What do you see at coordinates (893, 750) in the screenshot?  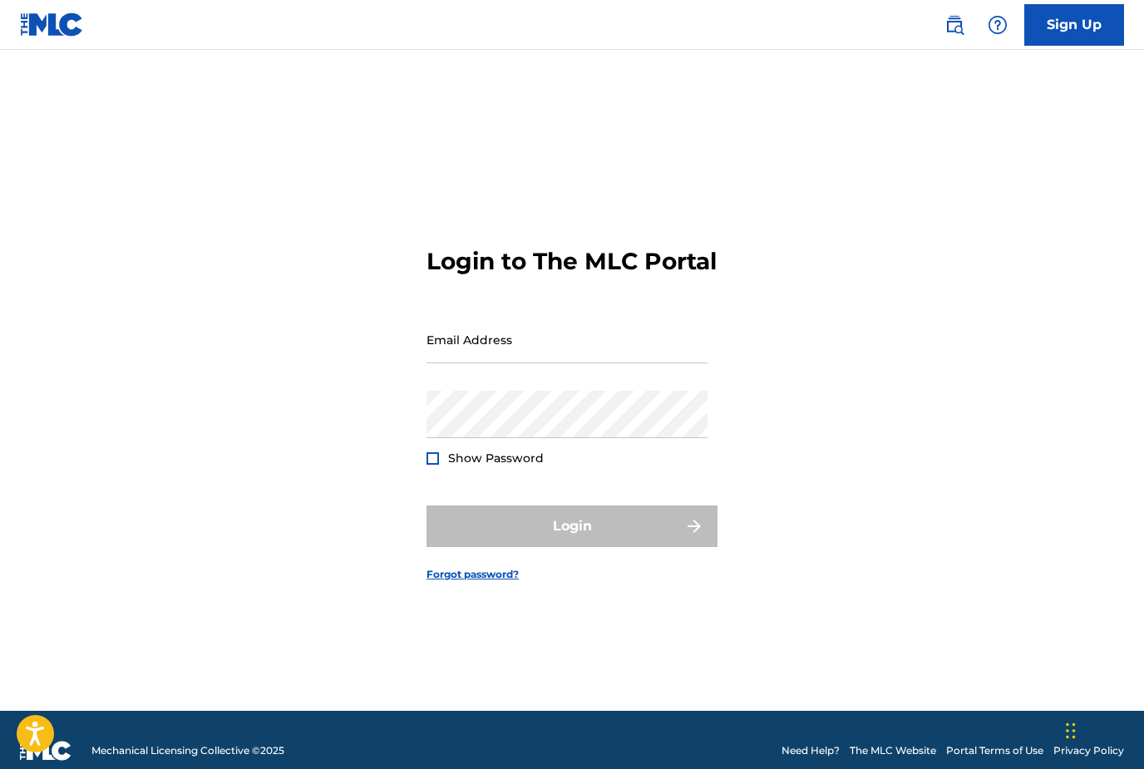 I see `a: The MLC Website` at bounding box center [893, 750].